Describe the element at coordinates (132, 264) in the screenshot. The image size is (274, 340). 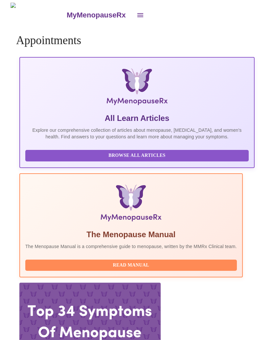
I see `a: Read Manual` at that location.